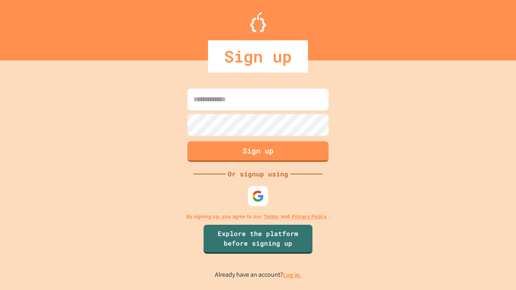 Image resolution: width=516 pixels, height=290 pixels. Describe the element at coordinates (258, 56) in the screenshot. I see `div: Sign up` at that location.